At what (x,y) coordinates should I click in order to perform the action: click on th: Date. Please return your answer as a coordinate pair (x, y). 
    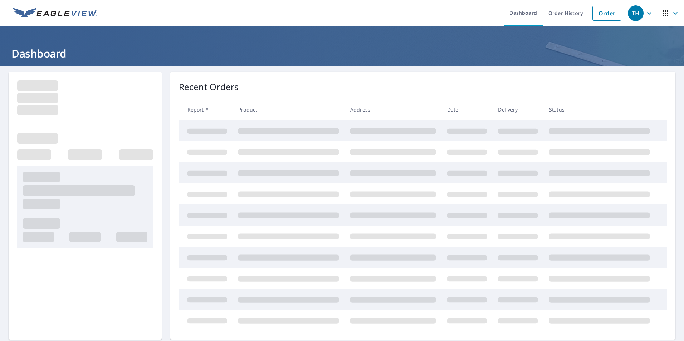
    Looking at the image, I should click on (467, 110).